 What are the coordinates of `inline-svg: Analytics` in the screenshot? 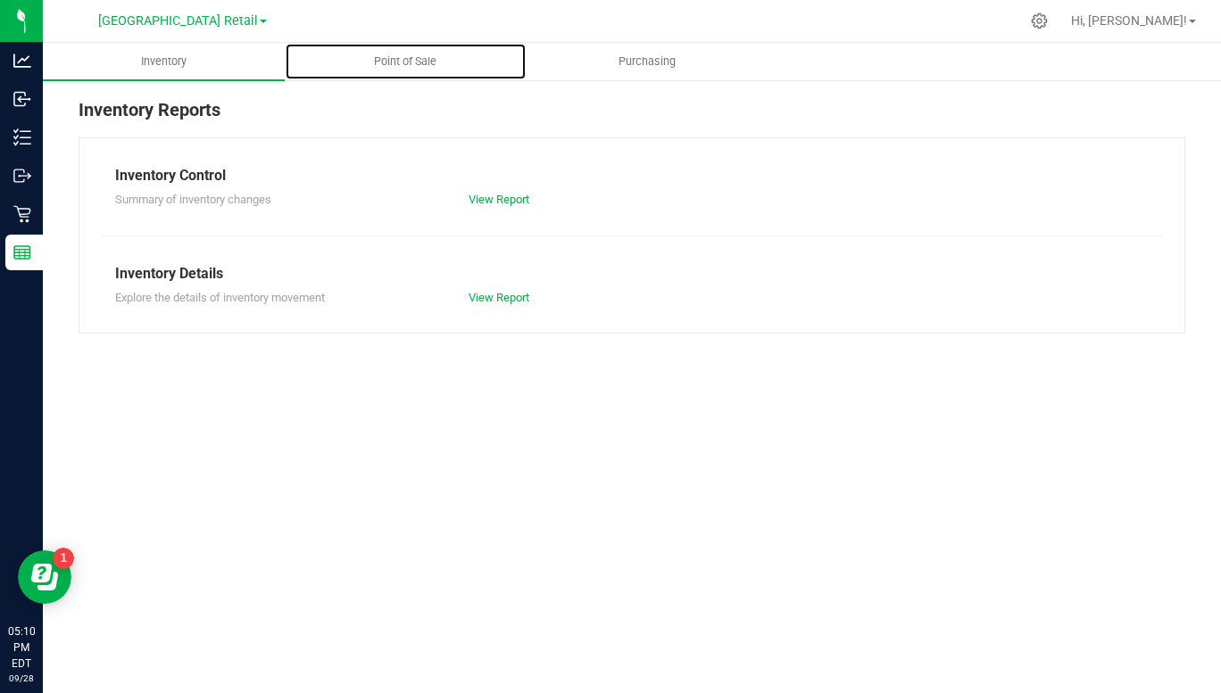 It's located at (22, 61).